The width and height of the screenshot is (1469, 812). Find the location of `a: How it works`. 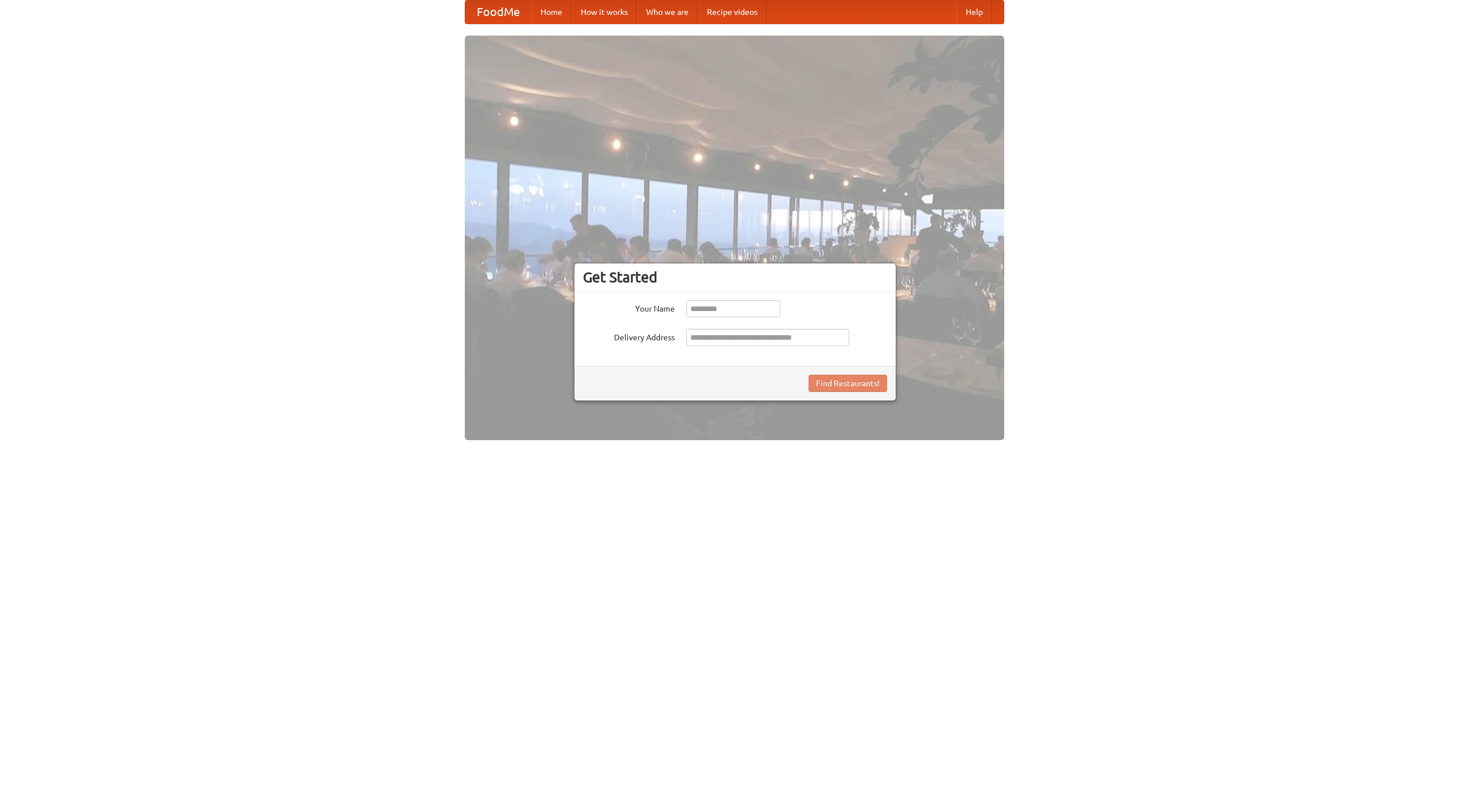

a: How it works is located at coordinates (604, 12).